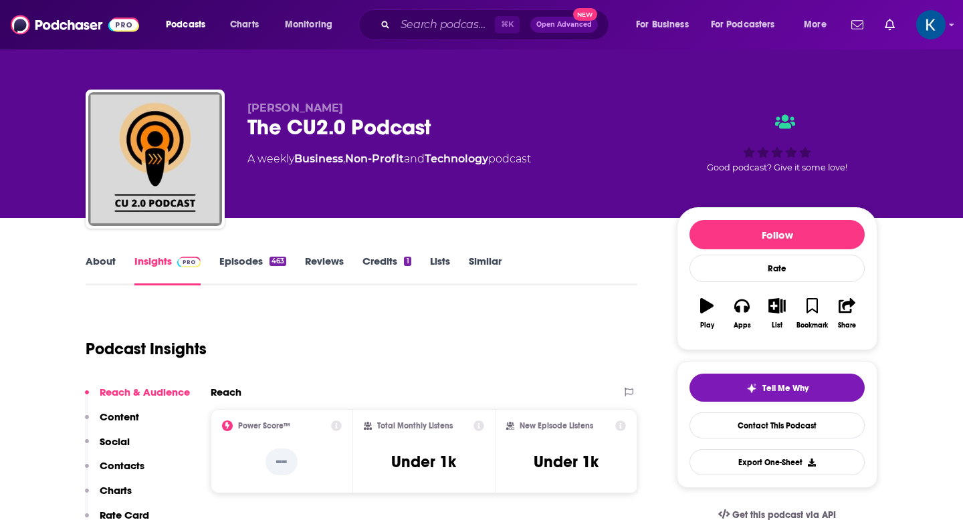 This screenshot has width=963, height=520. What do you see at coordinates (114, 472) in the screenshot?
I see `button: Contacts` at bounding box center [114, 472].